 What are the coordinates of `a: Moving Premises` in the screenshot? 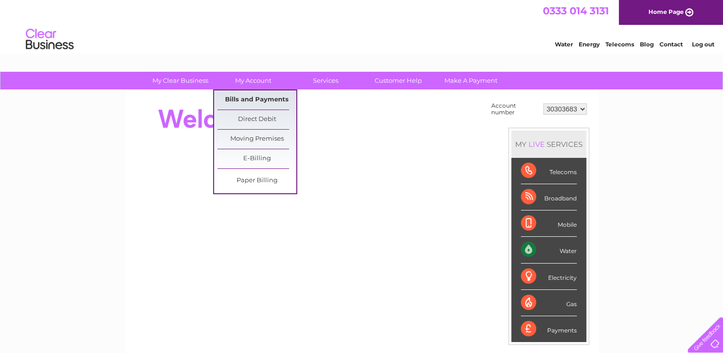 It's located at (257, 139).